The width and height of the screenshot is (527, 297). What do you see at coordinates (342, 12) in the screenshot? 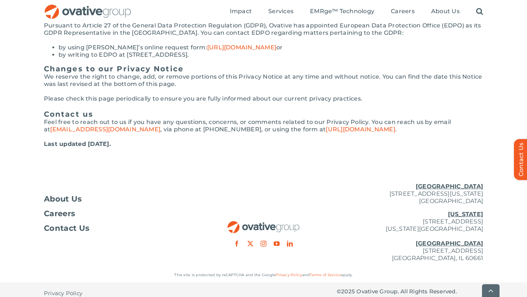
I see `a: EMRge™ Technology` at bounding box center [342, 12].